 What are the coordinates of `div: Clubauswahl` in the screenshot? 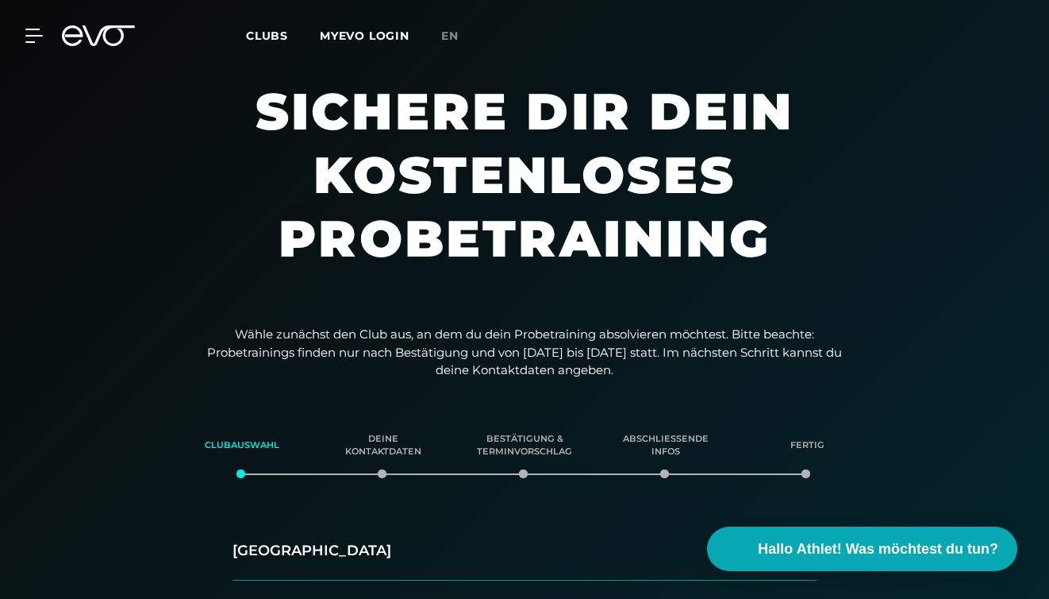 It's located at (242, 445).